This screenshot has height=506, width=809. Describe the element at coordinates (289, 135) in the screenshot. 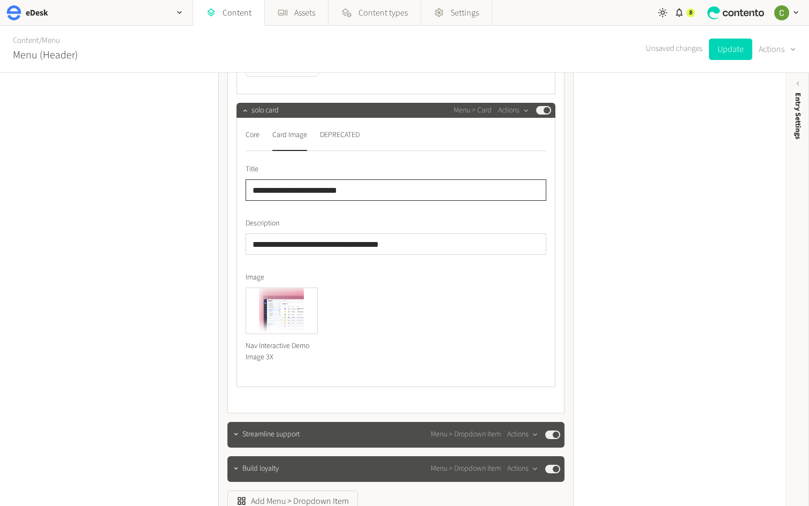

I see `div: Card Image` at that location.